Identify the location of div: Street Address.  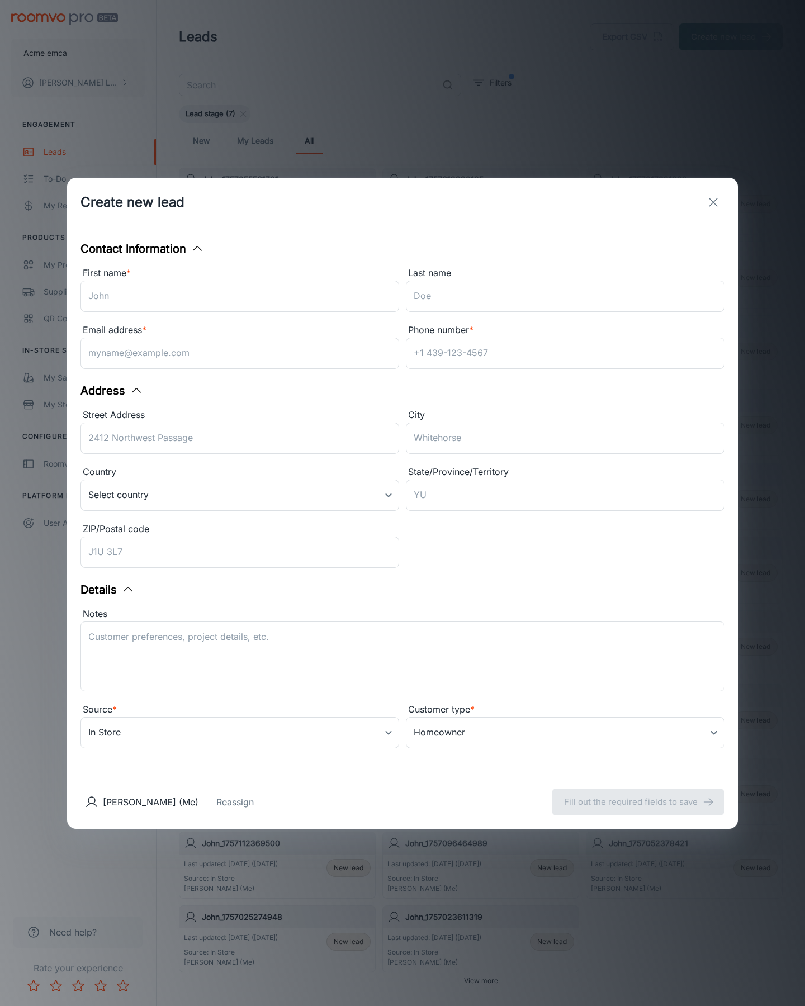
(240, 415).